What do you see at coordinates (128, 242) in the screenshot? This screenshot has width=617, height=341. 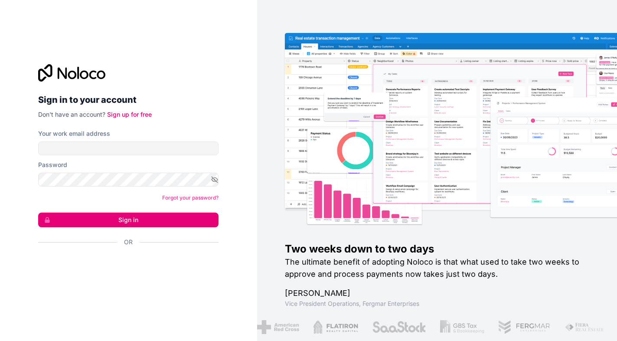 I see `span: Or` at bounding box center [128, 242].